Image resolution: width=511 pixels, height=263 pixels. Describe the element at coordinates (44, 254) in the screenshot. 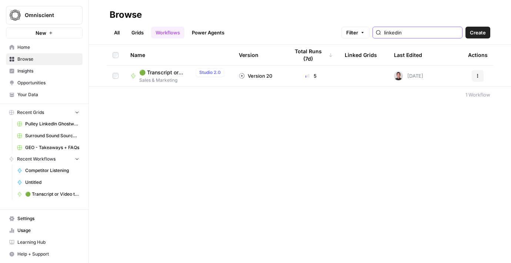

I see `button: Help + Support` at that location.